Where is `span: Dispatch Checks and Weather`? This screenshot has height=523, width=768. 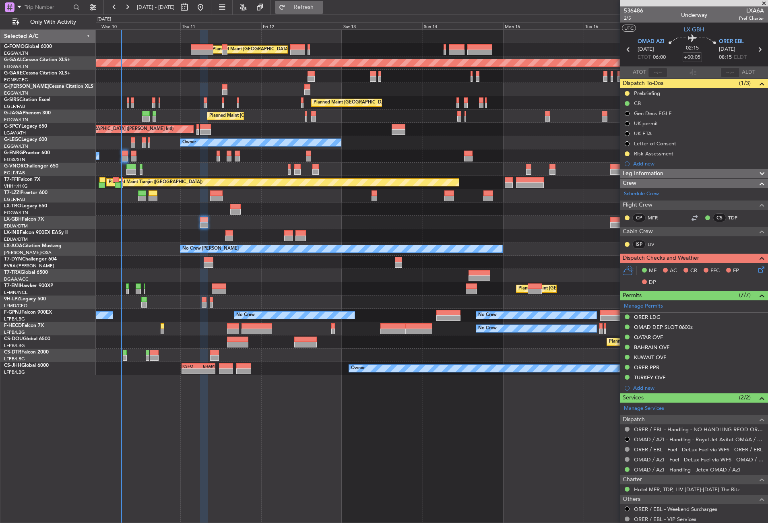 span: Dispatch Checks and Weather is located at coordinates (661, 258).